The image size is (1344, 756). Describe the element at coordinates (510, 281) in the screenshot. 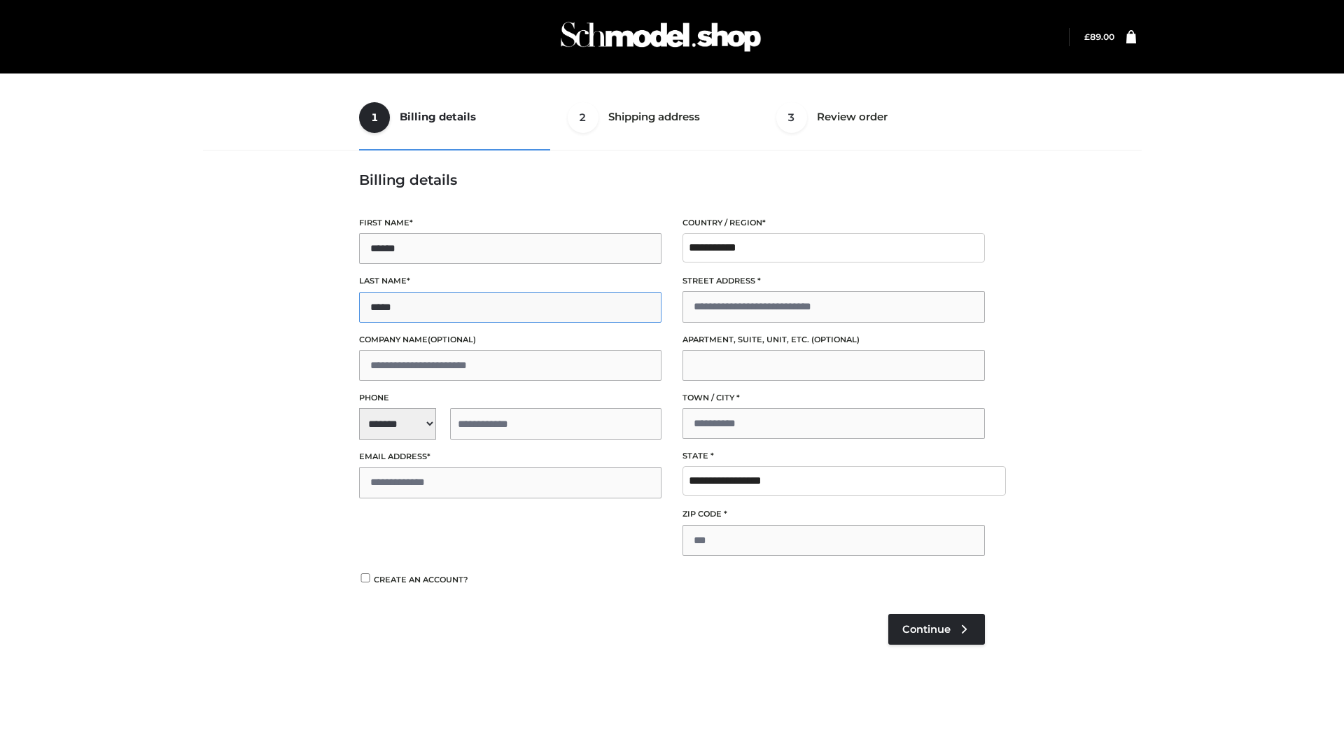

I see `label: Last name` at that location.